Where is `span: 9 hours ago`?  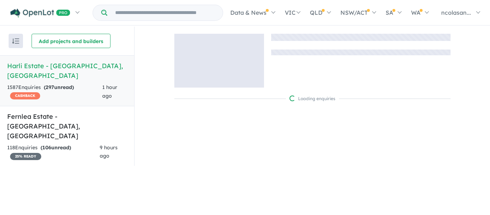
span: 9 hours ago is located at coordinates (109, 152).